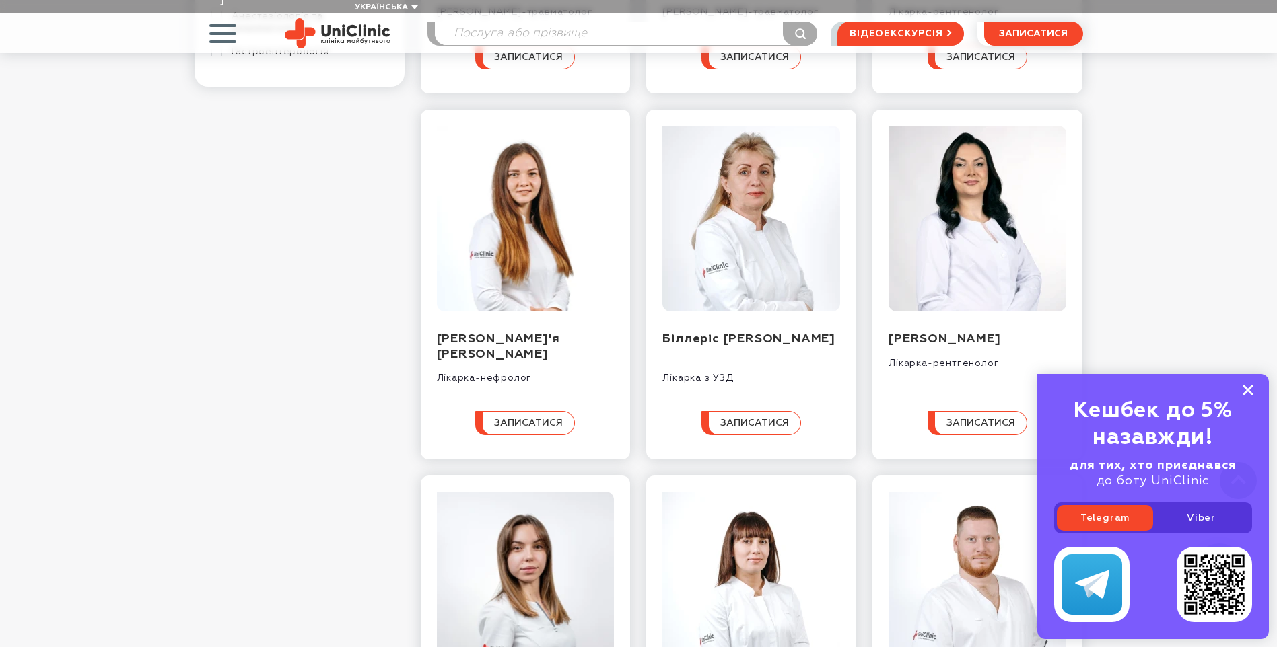 The image size is (1277, 647). Describe the element at coordinates (381, 7) in the screenshot. I see `span: Українська` at that location.